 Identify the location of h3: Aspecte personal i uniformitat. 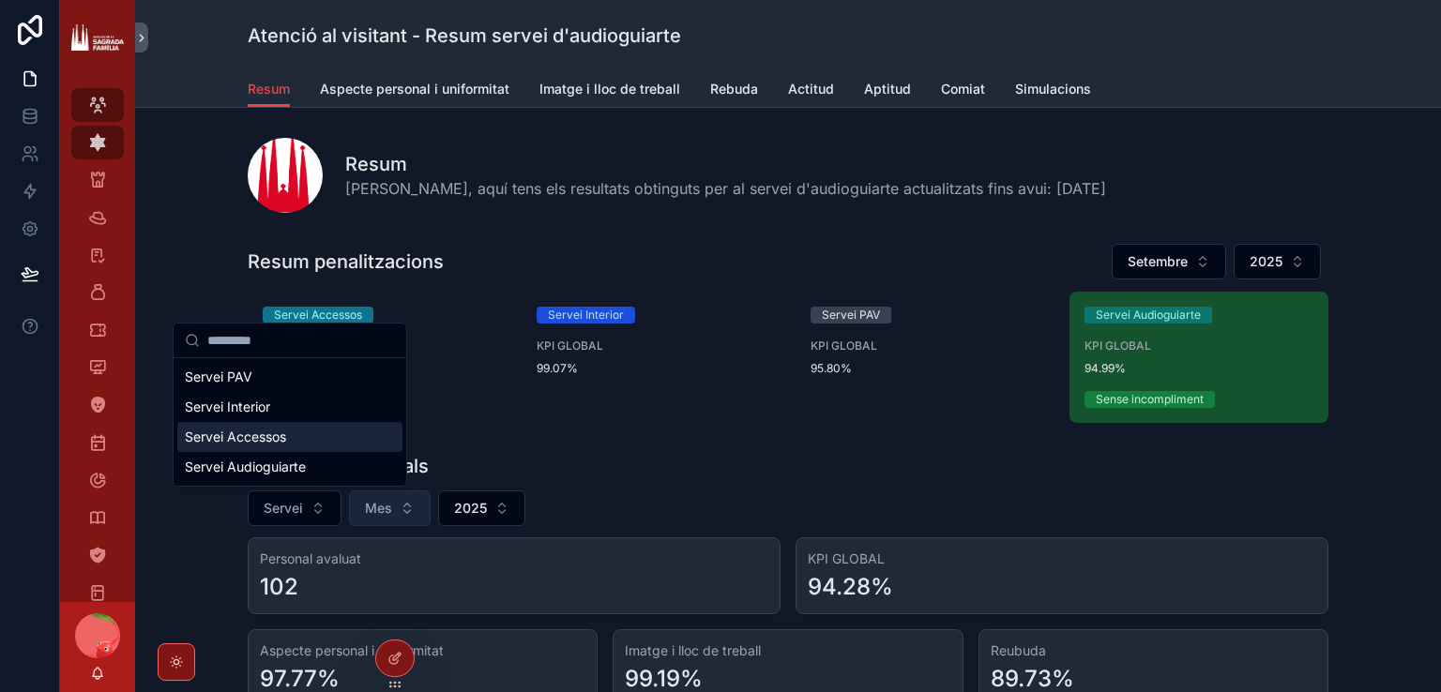
(422, 651).